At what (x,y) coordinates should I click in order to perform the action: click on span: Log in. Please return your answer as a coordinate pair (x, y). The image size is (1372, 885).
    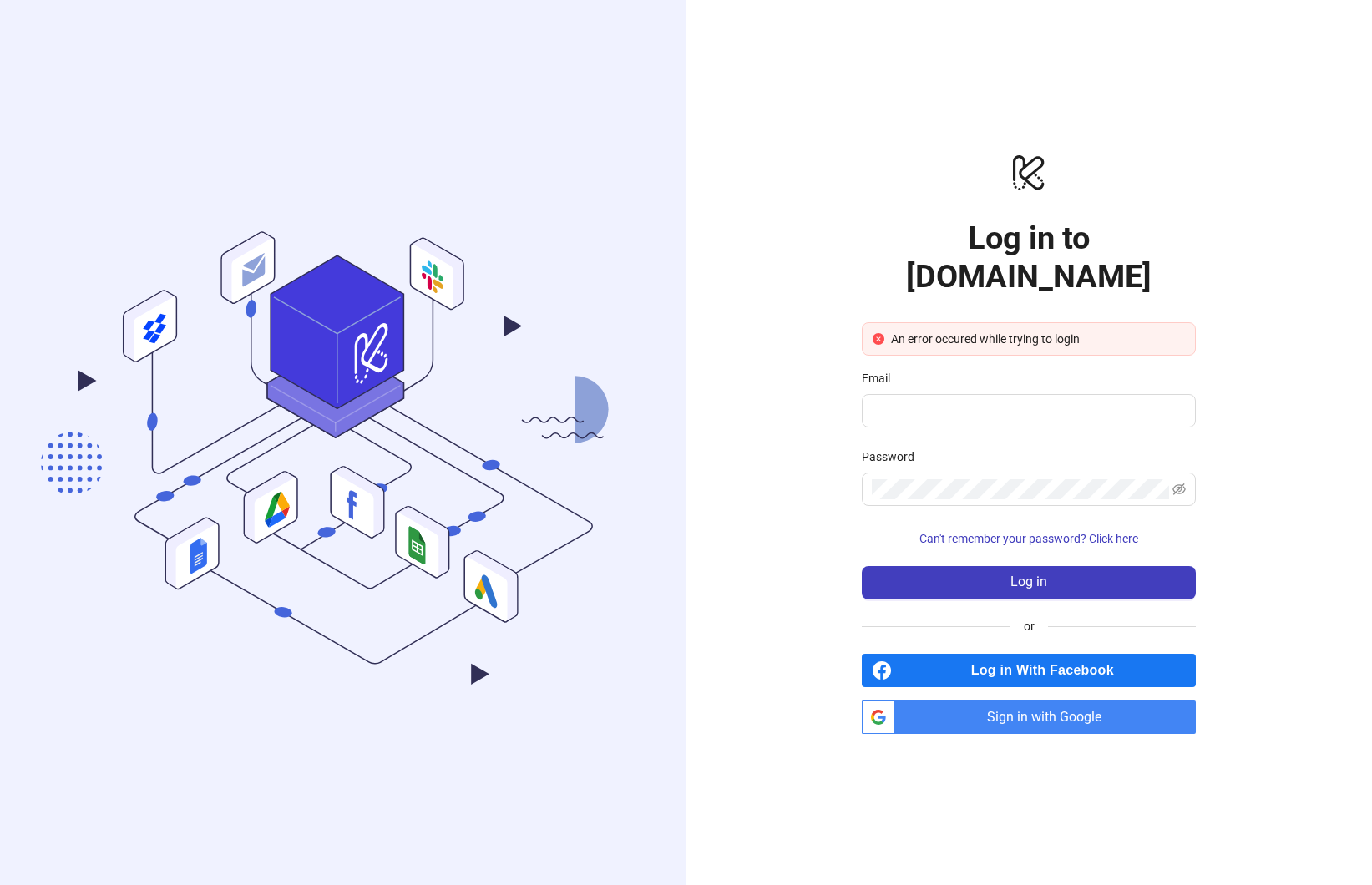
    Looking at the image, I should click on (1028, 582).